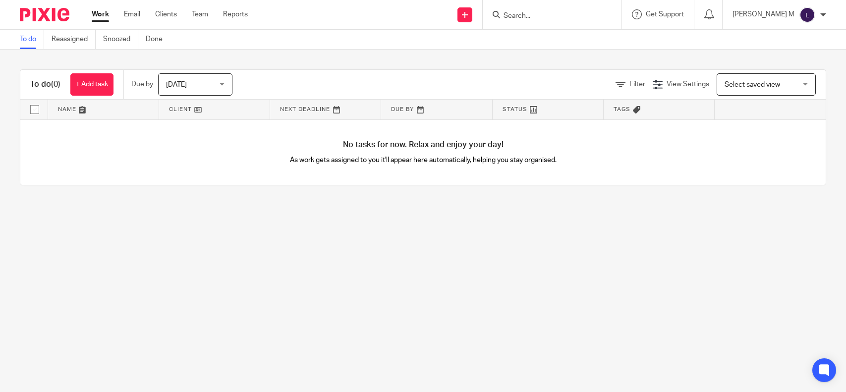  What do you see at coordinates (637, 84) in the screenshot?
I see `span: Filter` at bounding box center [637, 84].